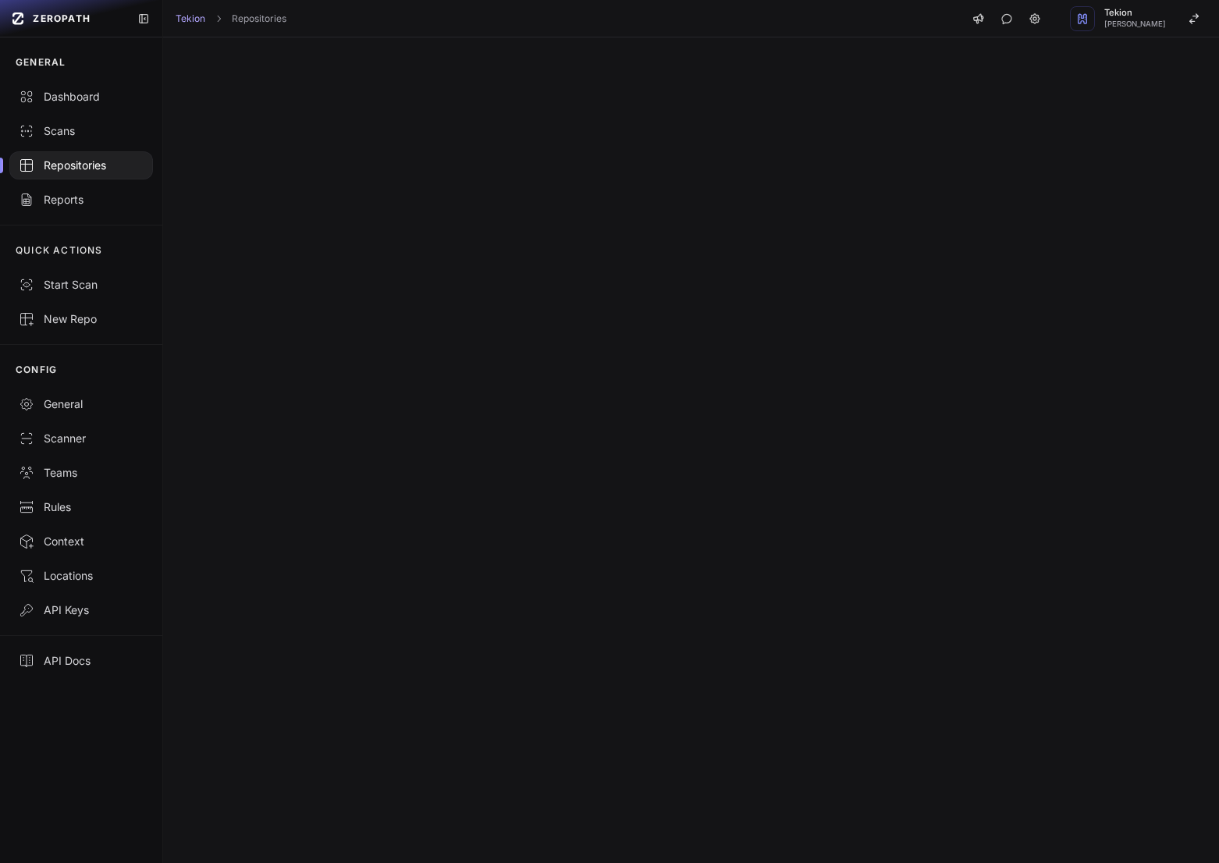  Describe the element at coordinates (81, 507) in the screenshot. I see `div: Rules` at that location.